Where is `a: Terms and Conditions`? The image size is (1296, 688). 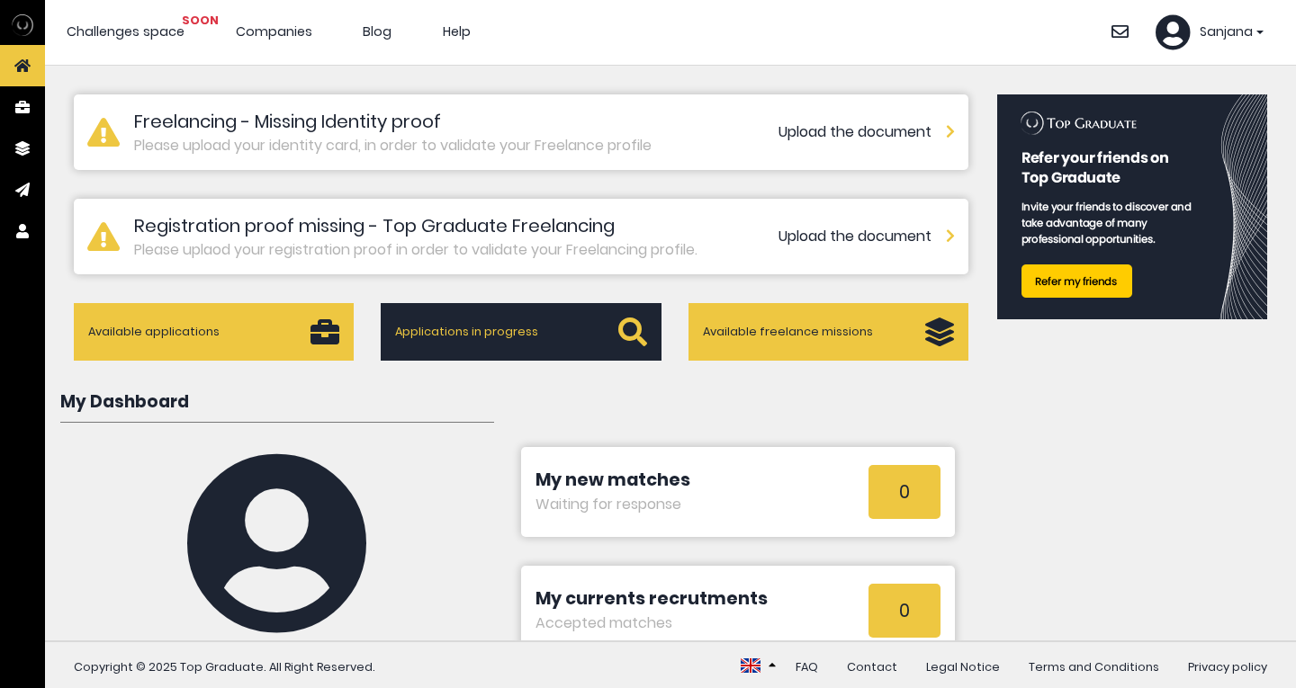 a: Terms and Conditions is located at coordinates (1093, 667).